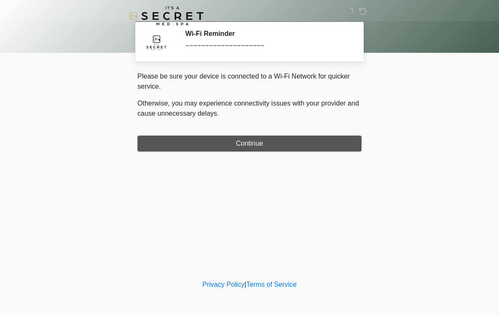  Describe the element at coordinates (224, 284) in the screenshot. I see `a: Privacy Policy` at that location.